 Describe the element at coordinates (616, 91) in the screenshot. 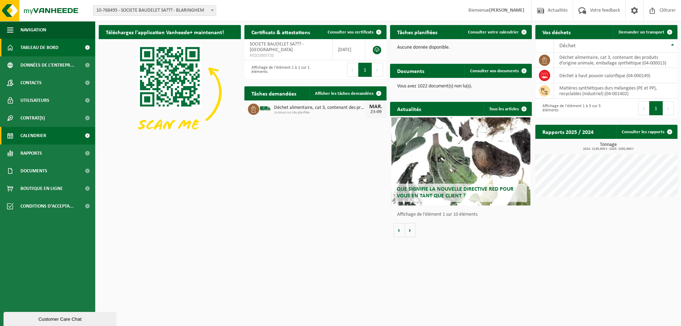

I see `td: matières synthétiques durs mélangées (PE et PP), recyclables (industriel) (04-001402)` at that location.